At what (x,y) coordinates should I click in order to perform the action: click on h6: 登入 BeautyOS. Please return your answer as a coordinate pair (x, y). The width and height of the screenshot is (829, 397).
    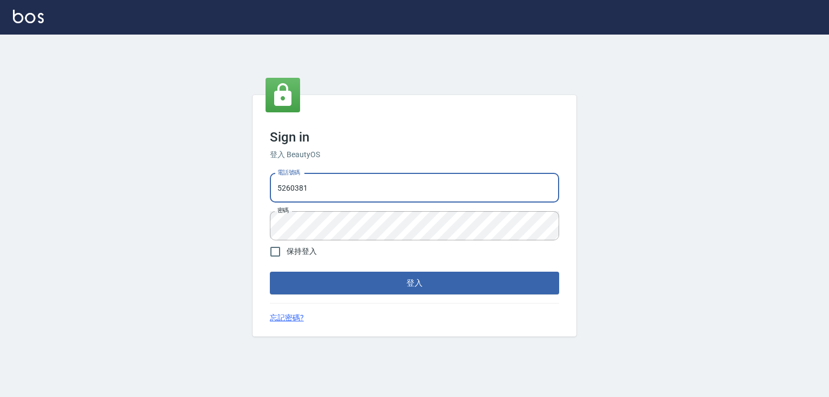
    Looking at the image, I should click on (414, 154).